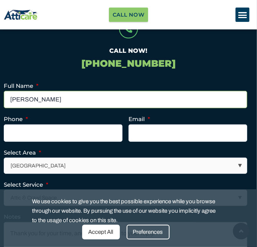  What do you see at coordinates (129, 15) in the screenshot?
I see `a: Call Now` at bounding box center [129, 15].